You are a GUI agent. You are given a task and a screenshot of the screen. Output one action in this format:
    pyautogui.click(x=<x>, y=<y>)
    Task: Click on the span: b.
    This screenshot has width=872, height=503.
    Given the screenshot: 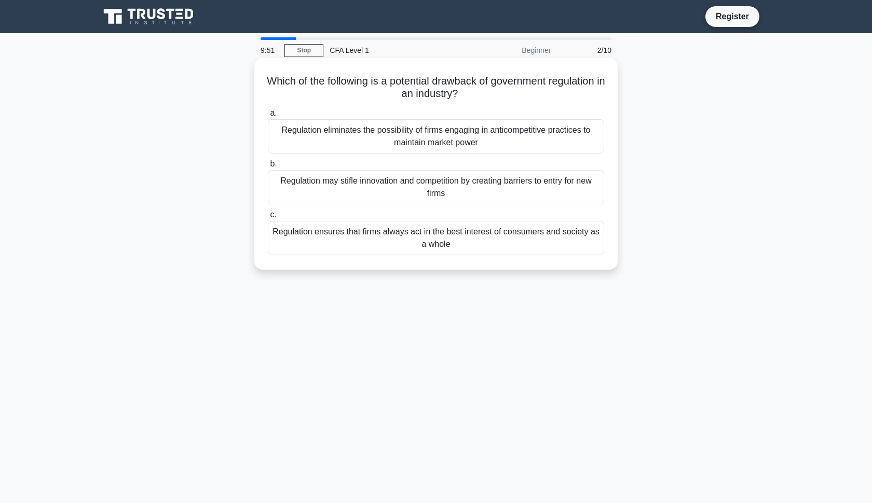 What is the action you would take?
    pyautogui.click(x=273, y=163)
    